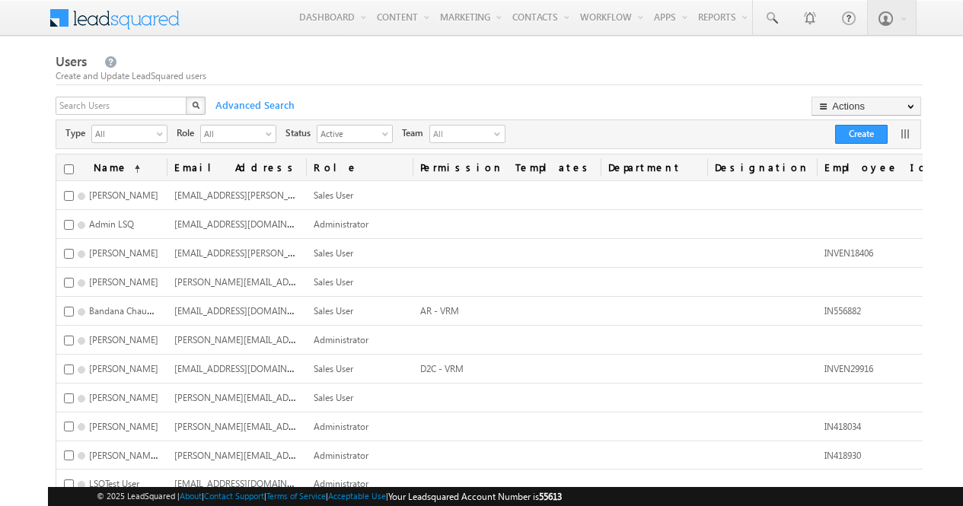 The image size is (963, 506). What do you see at coordinates (234, 496) in the screenshot?
I see `a: Contact Support` at bounding box center [234, 496].